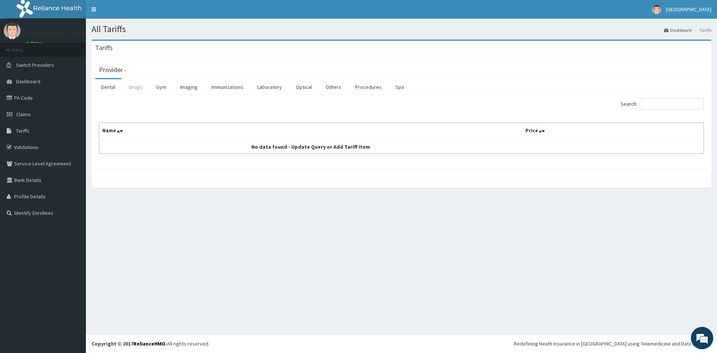 This screenshot has width=717, height=353. What do you see at coordinates (227, 87) in the screenshot?
I see `a: Immunizations` at bounding box center [227, 87].